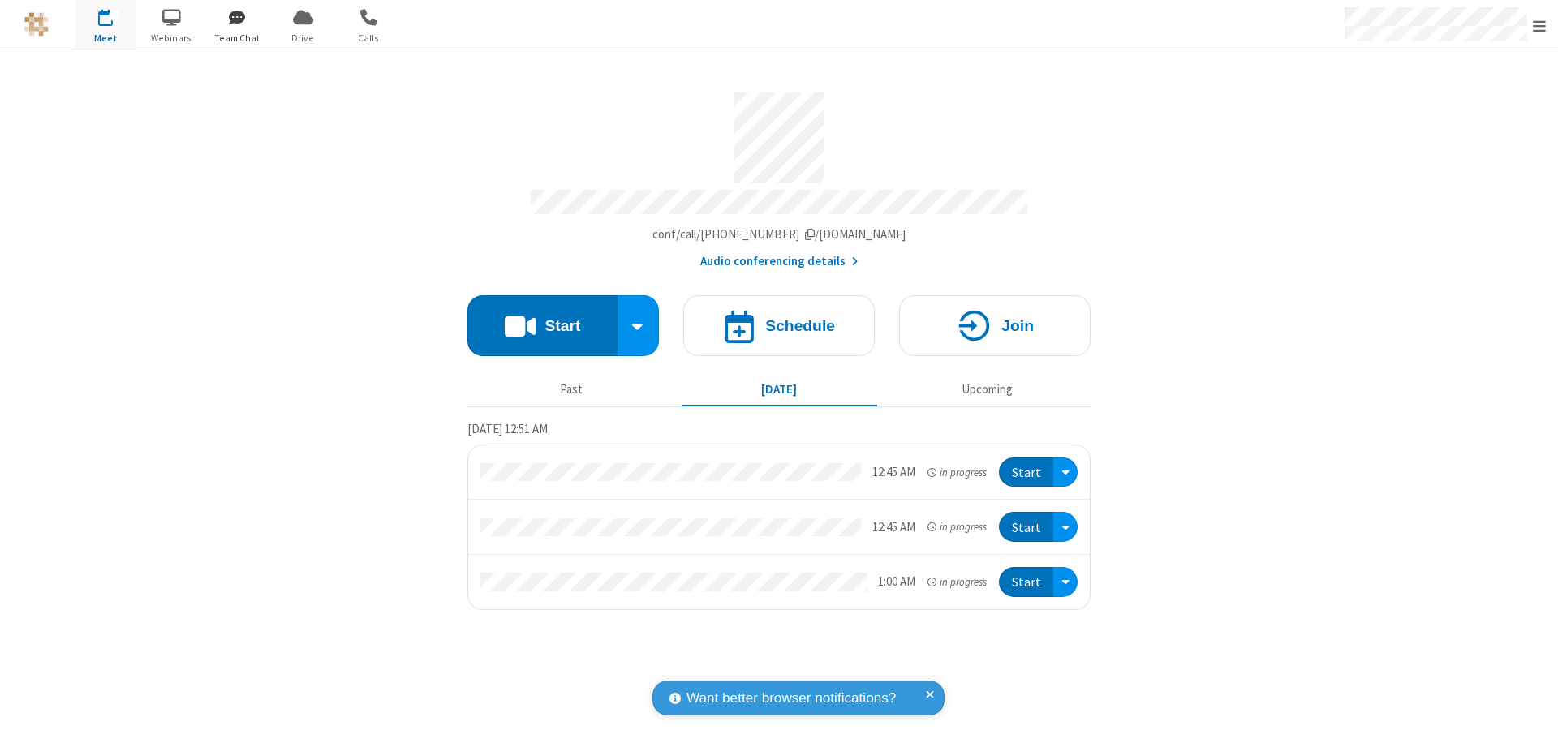 Image resolution: width=1558 pixels, height=743 pixels. Describe the element at coordinates (779, 234) in the screenshot. I see `span: Copy my meeting room link` at that location.